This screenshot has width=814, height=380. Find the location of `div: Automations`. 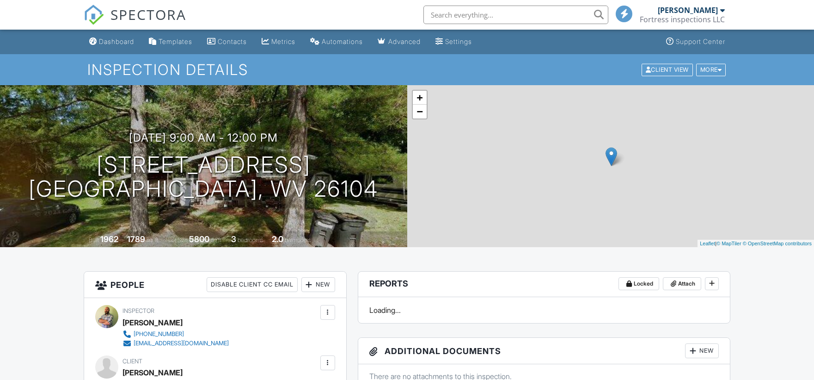

div: Automations is located at coordinates (342, 41).